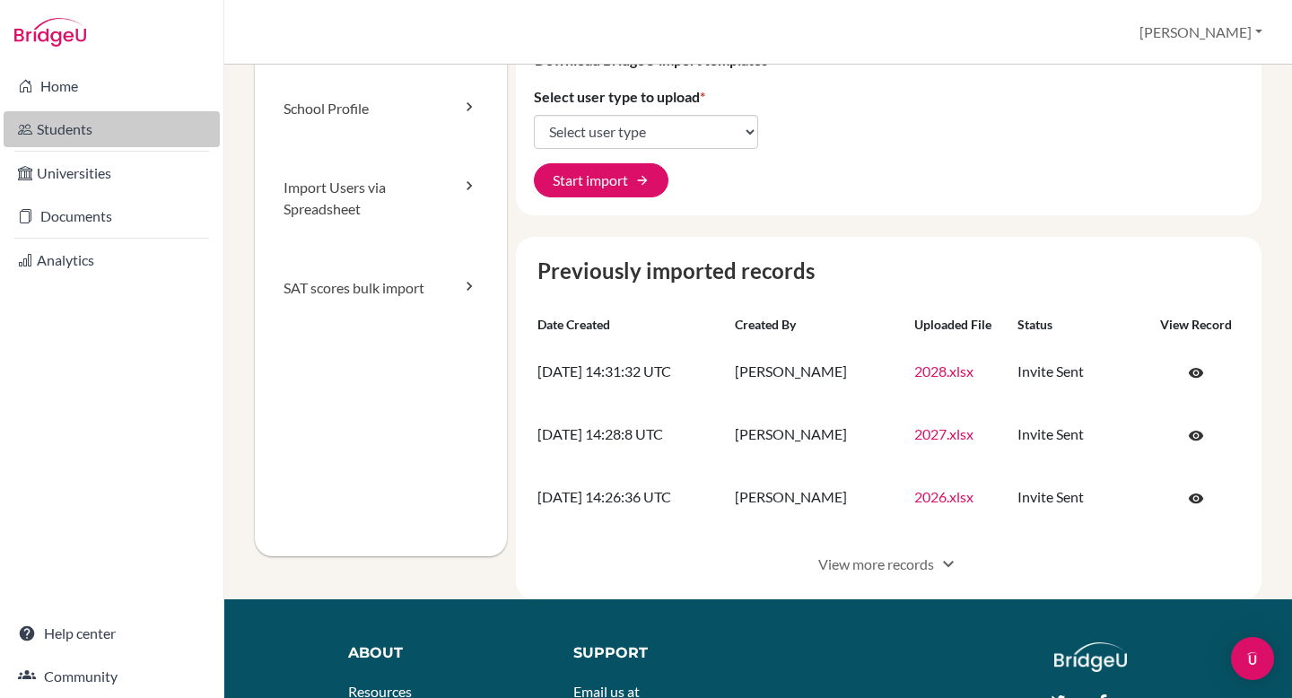  I want to click on button: View more recordsexpand_more, so click(888, 564).